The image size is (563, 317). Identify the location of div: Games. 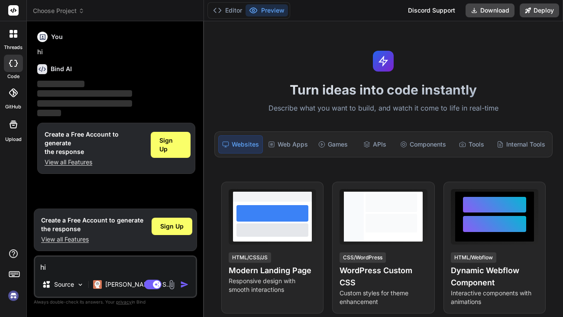
(333, 144).